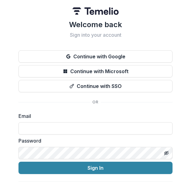 The image size is (191, 183). I want to click on img: Temelio, so click(96, 11).